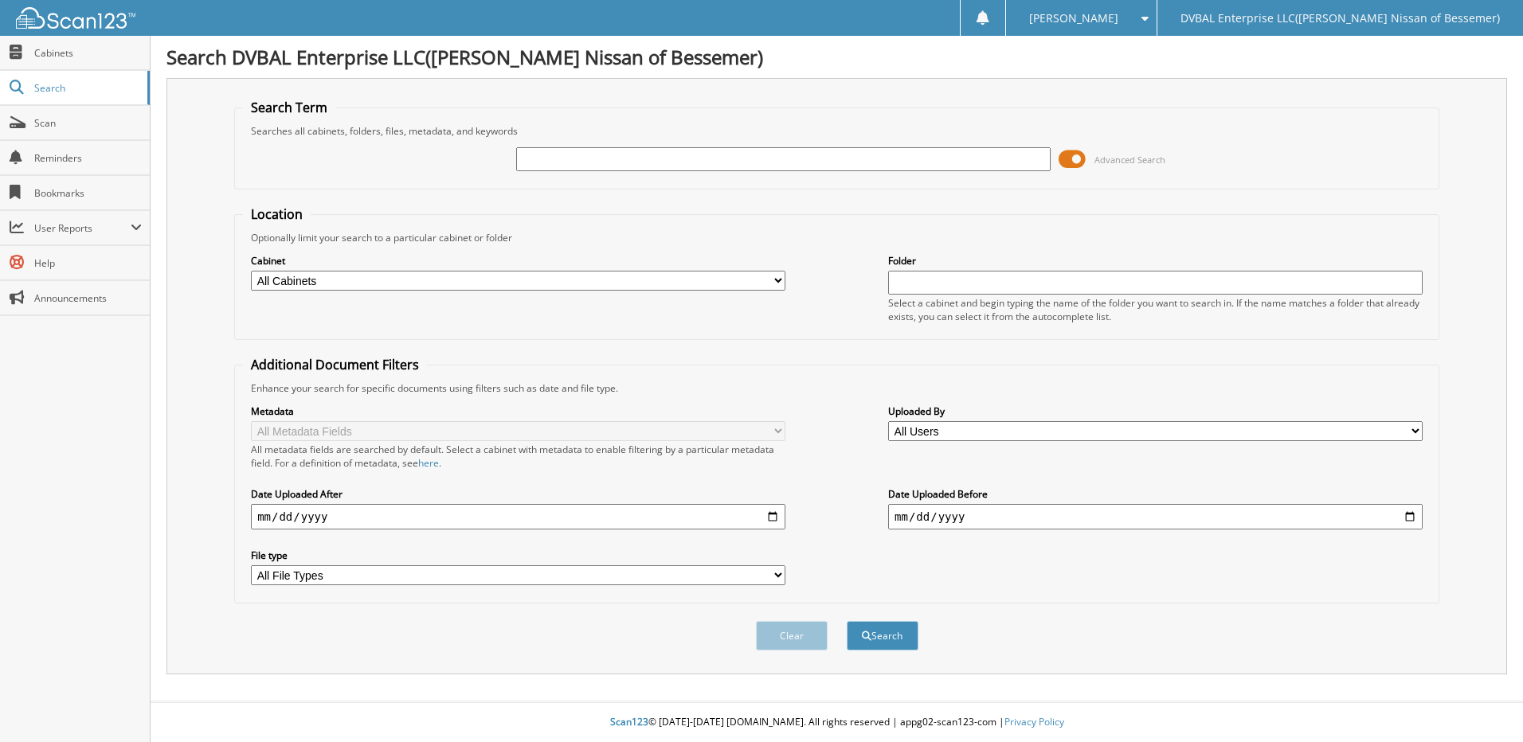  Describe the element at coordinates (88, 263) in the screenshot. I see `span: Help` at that location.